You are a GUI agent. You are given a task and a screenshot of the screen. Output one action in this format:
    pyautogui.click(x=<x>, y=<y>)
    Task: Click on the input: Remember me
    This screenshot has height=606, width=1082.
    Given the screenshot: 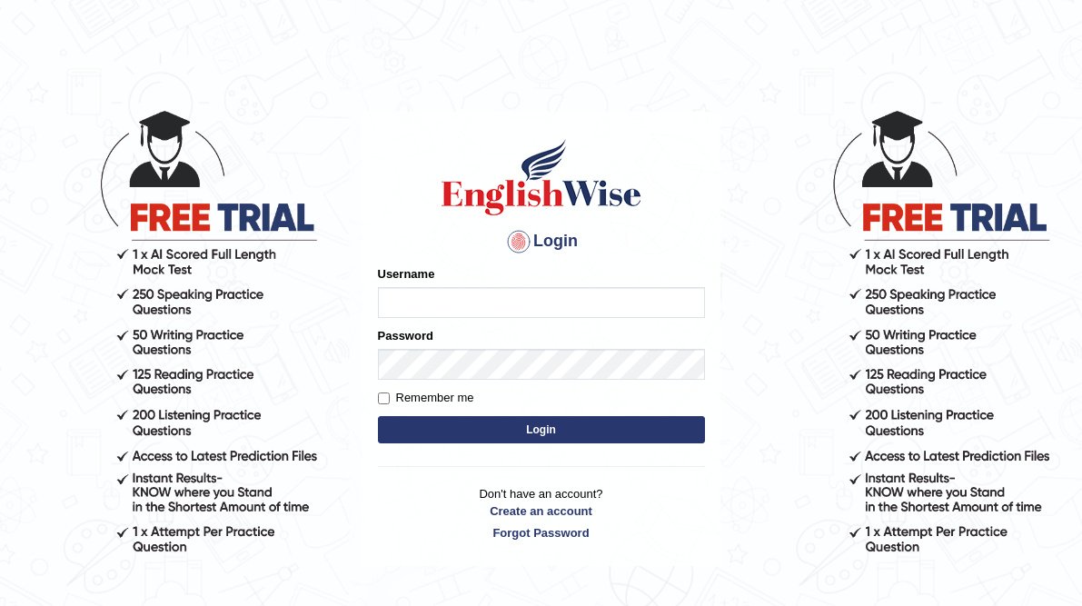 What is the action you would take?
    pyautogui.click(x=383, y=398)
    